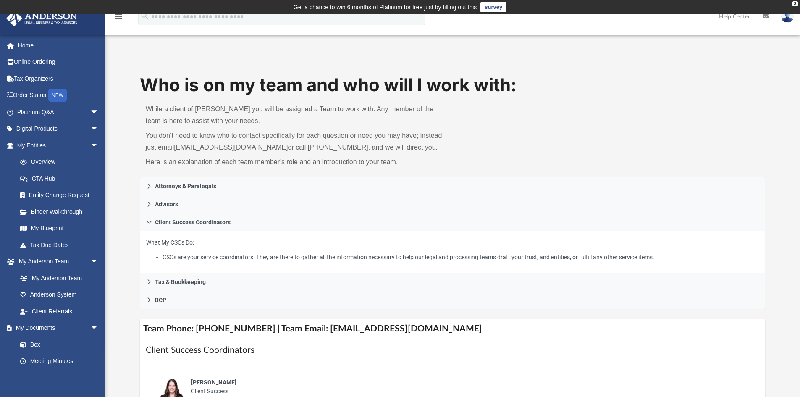 The height and width of the screenshot is (397, 800). Describe the element at coordinates (461, 257) in the screenshot. I see `li: CSCs are your service coordinators. They are there to gather all the information necessary to hel...` at that location.